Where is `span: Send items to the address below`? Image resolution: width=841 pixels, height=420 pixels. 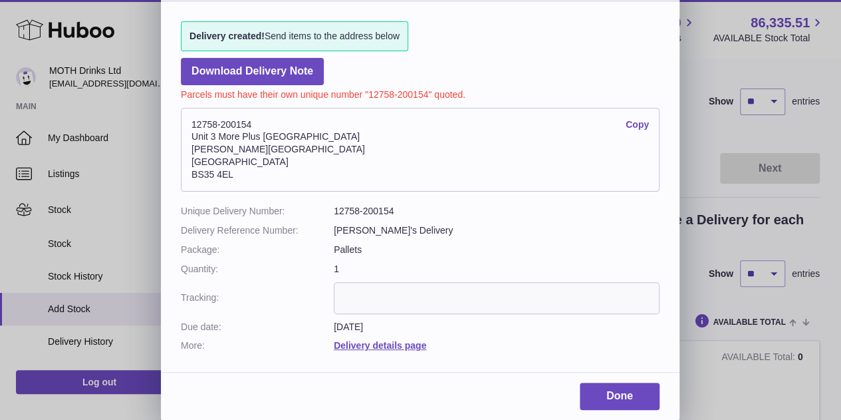
span: Send items to the address below is located at coordinates (295, 36).